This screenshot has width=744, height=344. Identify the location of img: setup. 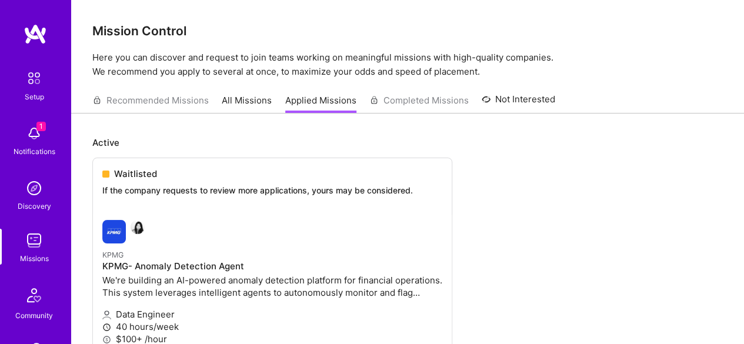
(34, 78).